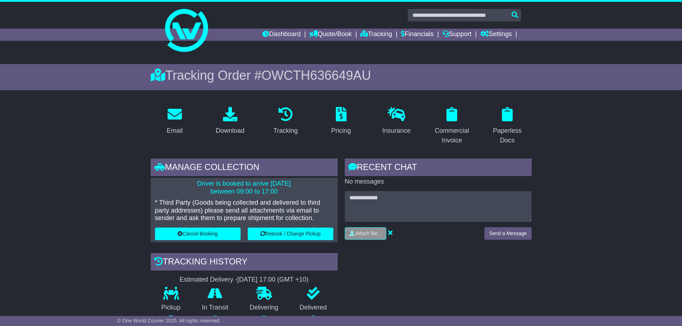 The image size is (682, 326). What do you see at coordinates (316, 75) in the screenshot?
I see `span: OWCTH636649AU` at bounding box center [316, 75].